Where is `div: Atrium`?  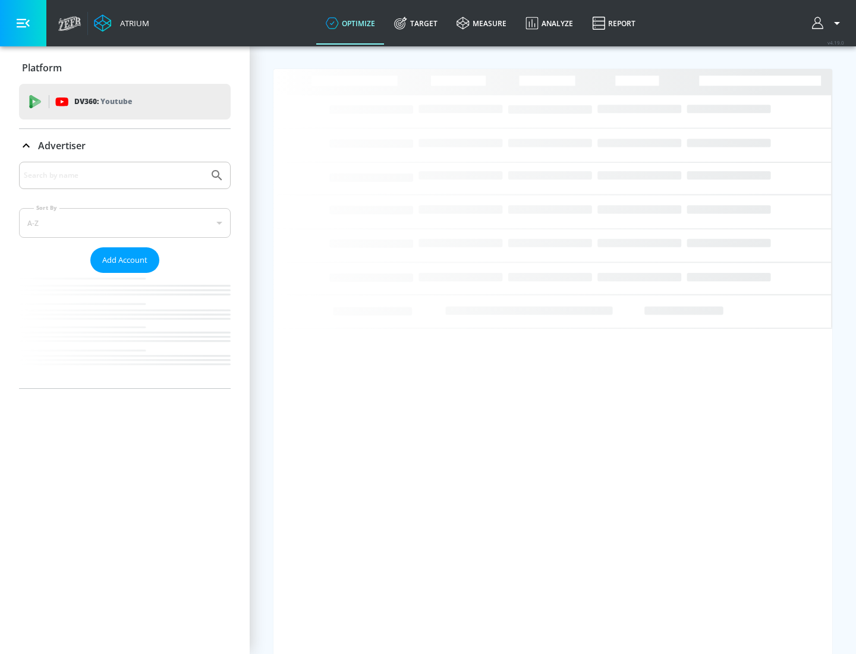 div: Atrium is located at coordinates (132, 23).